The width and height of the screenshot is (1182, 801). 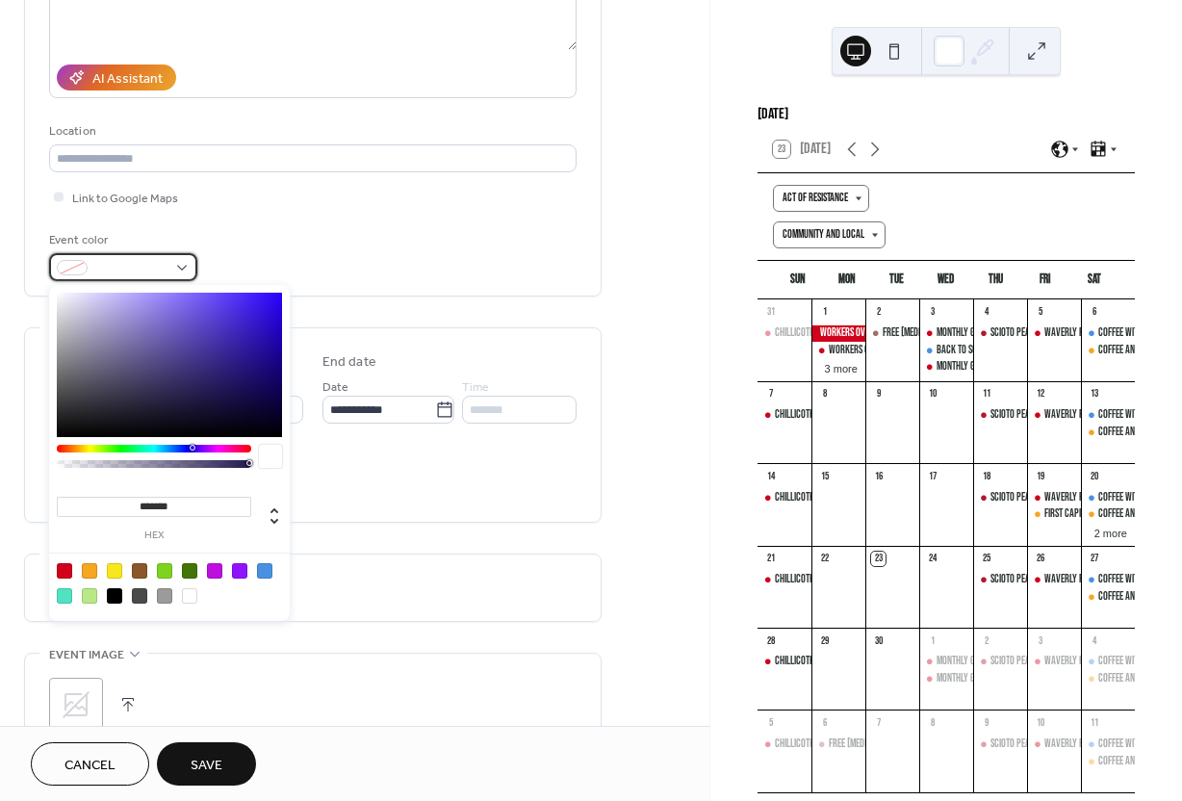 What do you see at coordinates (770, 558) in the screenshot?
I see `div: 21` at bounding box center [770, 558].